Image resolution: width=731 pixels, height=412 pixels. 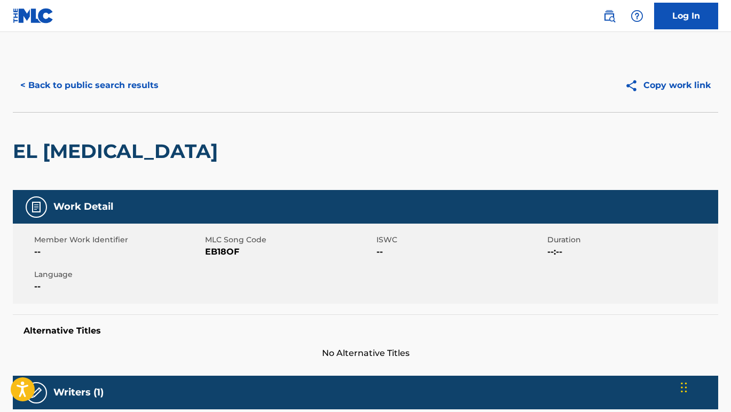 What do you see at coordinates (118, 240) in the screenshot?
I see `span: Member Work Identifier` at bounding box center [118, 240].